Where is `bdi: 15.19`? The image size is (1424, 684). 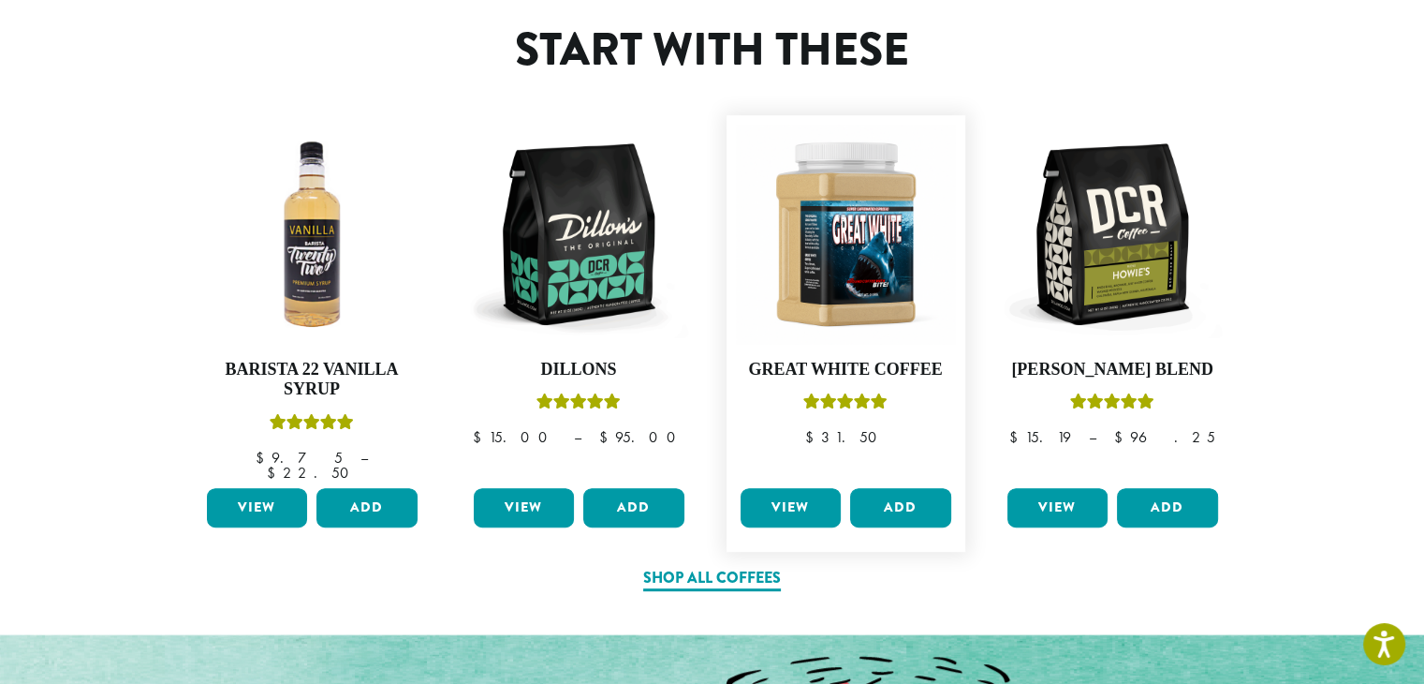 bdi: 15.19 is located at coordinates (1040, 436).